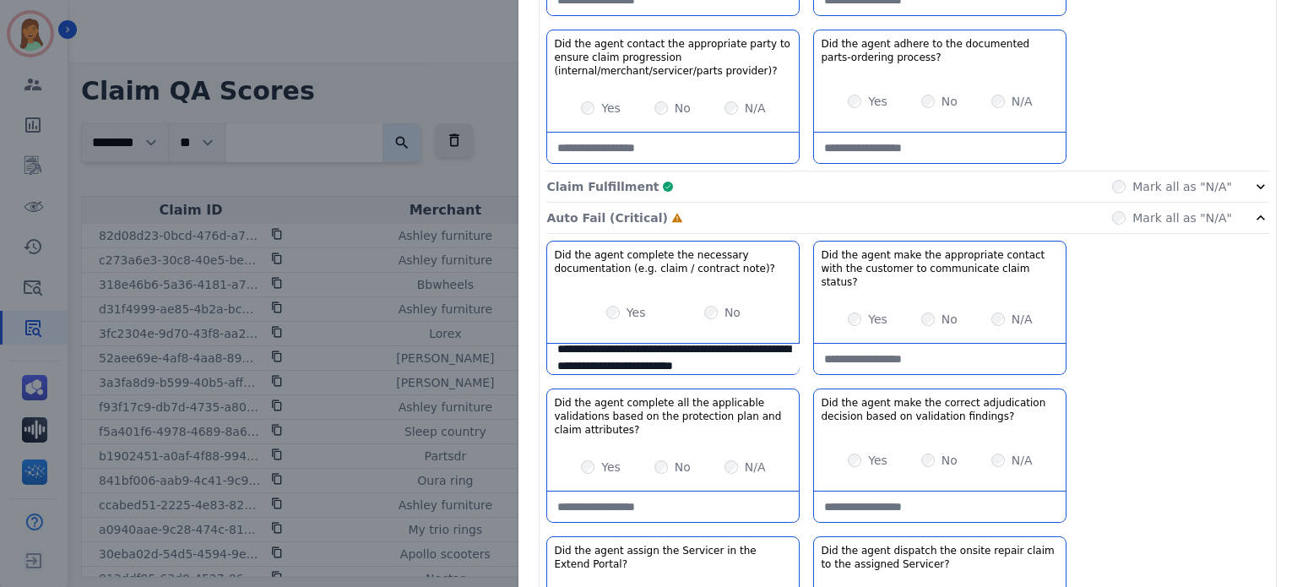 The width and height of the screenshot is (1297, 587). What do you see at coordinates (940, 410) in the screenshot?
I see `h3: Did the agent make the correct adjudication decision based on validation findings?` at bounding box center [940, 410].